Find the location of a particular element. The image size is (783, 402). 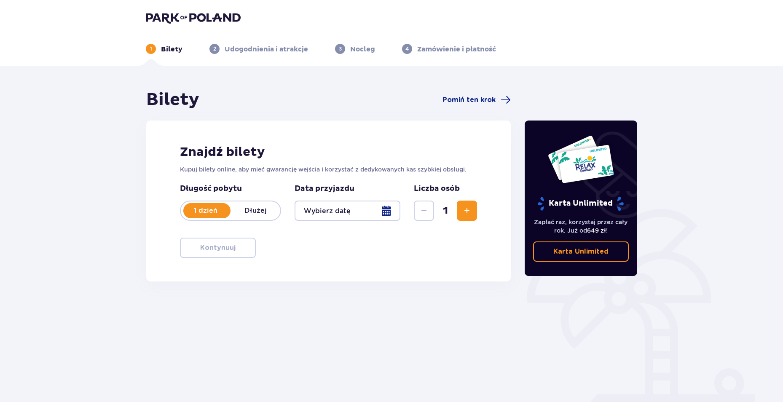

span: 649 zł is located at coordinates (596, 231).